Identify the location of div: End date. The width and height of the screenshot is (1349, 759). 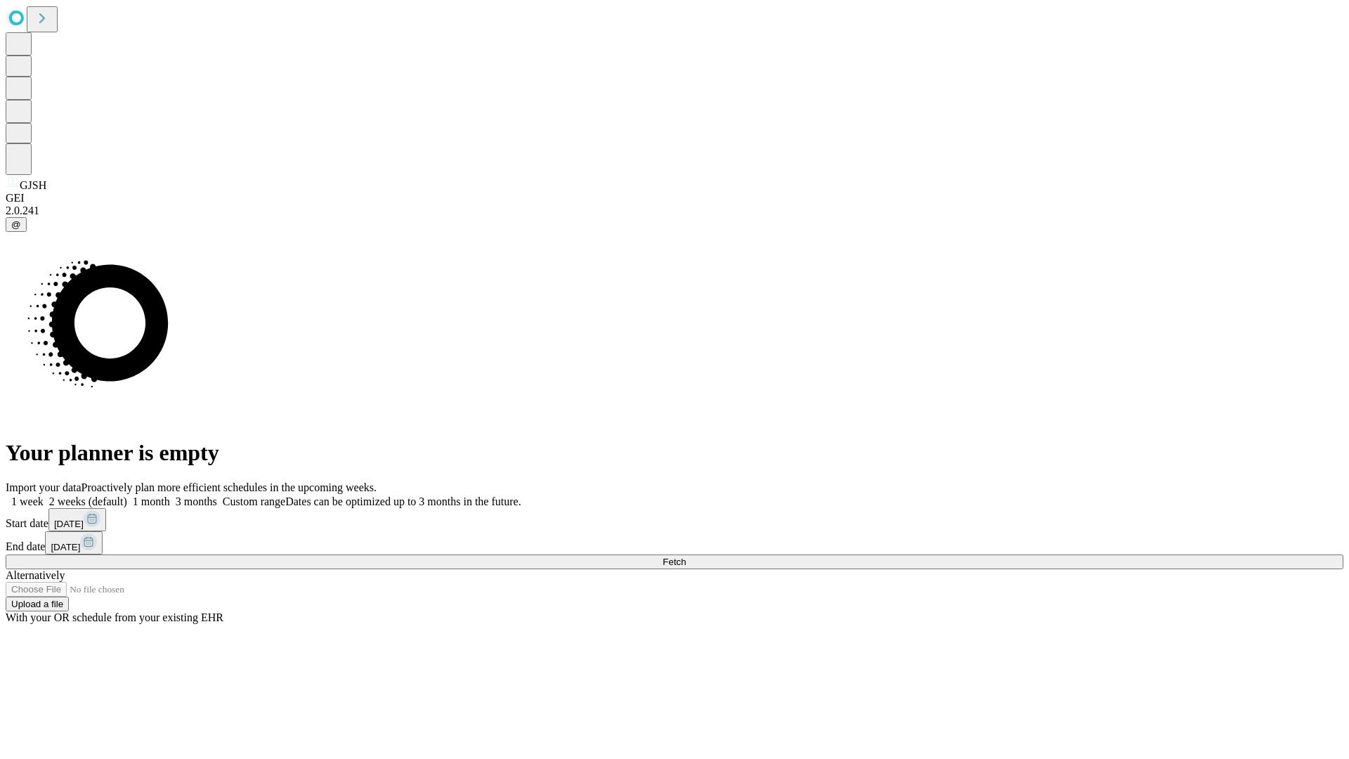
(674, 542).